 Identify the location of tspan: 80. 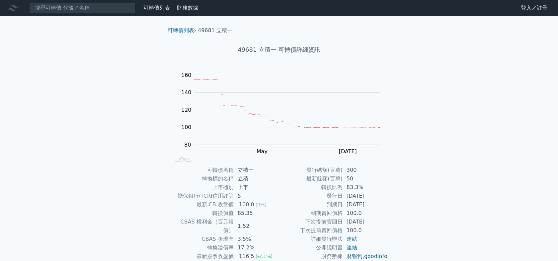
(187, 145).